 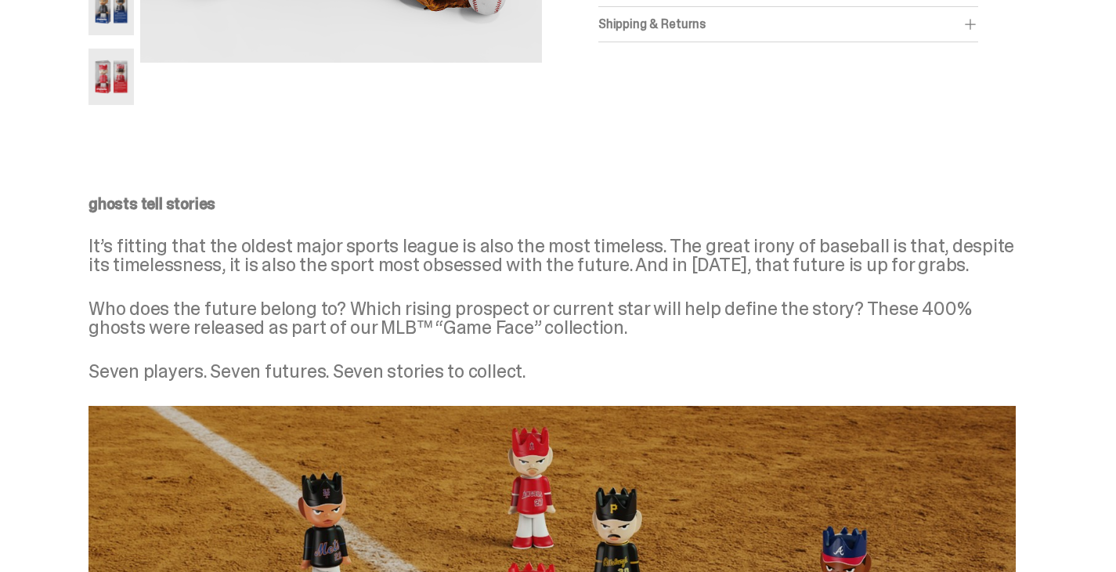 I want to click on img: 08-ghostwrite-mlb-game-face-complete-set-mike-trout.png, so click(x=111, y=77).